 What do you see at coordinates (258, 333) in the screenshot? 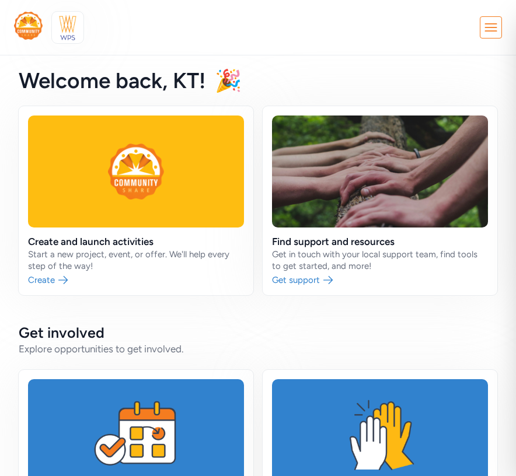
I see `h2: Get involved` at bounding box center [258, 333].